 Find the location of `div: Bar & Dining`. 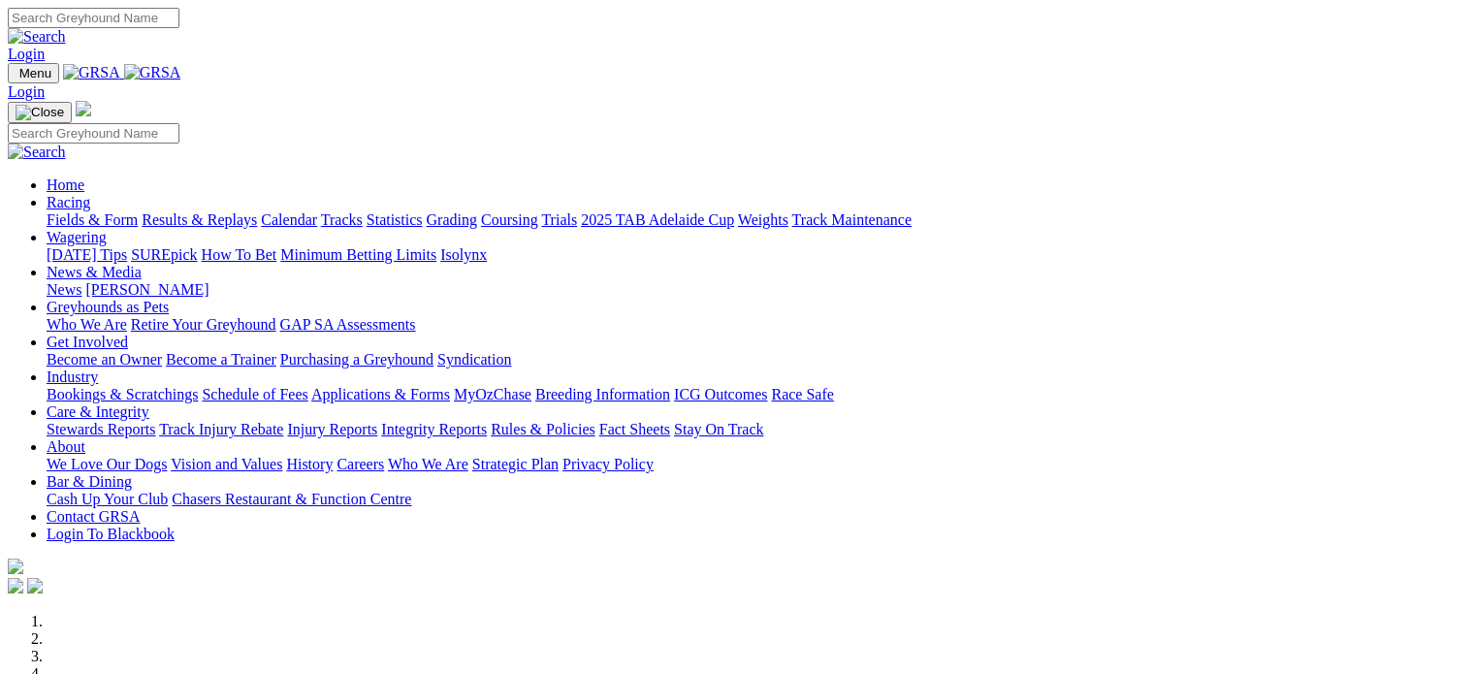

div: Bar & Dining is located at coordinates (750, 499).